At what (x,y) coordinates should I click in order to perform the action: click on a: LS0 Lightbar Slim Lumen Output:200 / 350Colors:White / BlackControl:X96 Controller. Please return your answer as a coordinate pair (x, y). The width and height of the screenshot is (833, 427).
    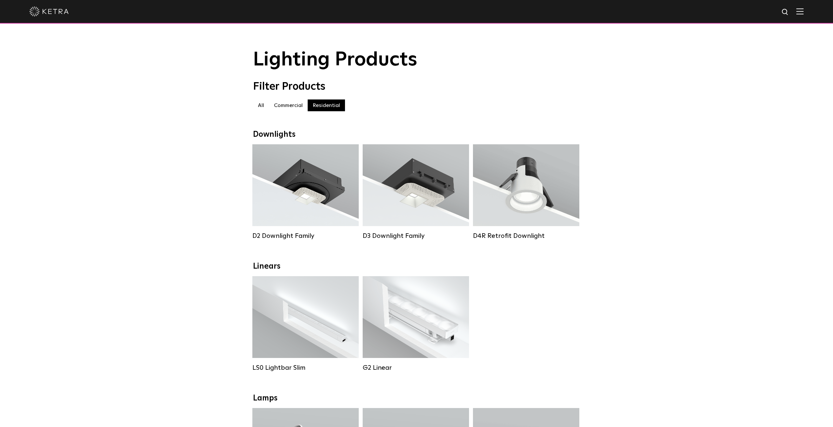
    Looking at the image, I should click on (305, 324).